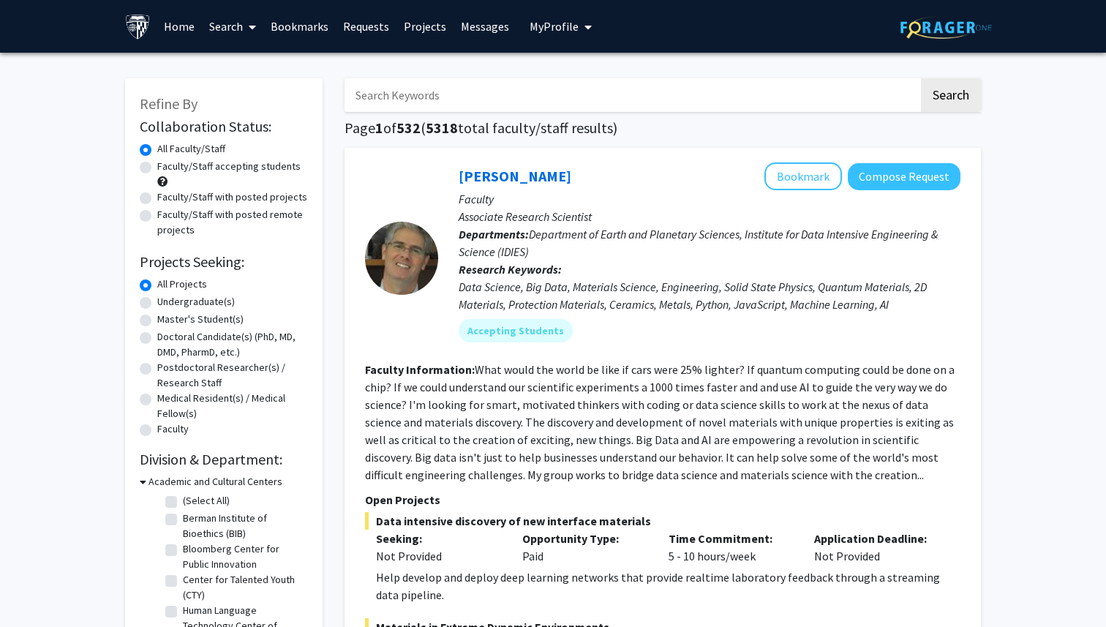 This screenshot has width=1106, height=627. I want to click on p: Application Deadline:, so click(876, 538).